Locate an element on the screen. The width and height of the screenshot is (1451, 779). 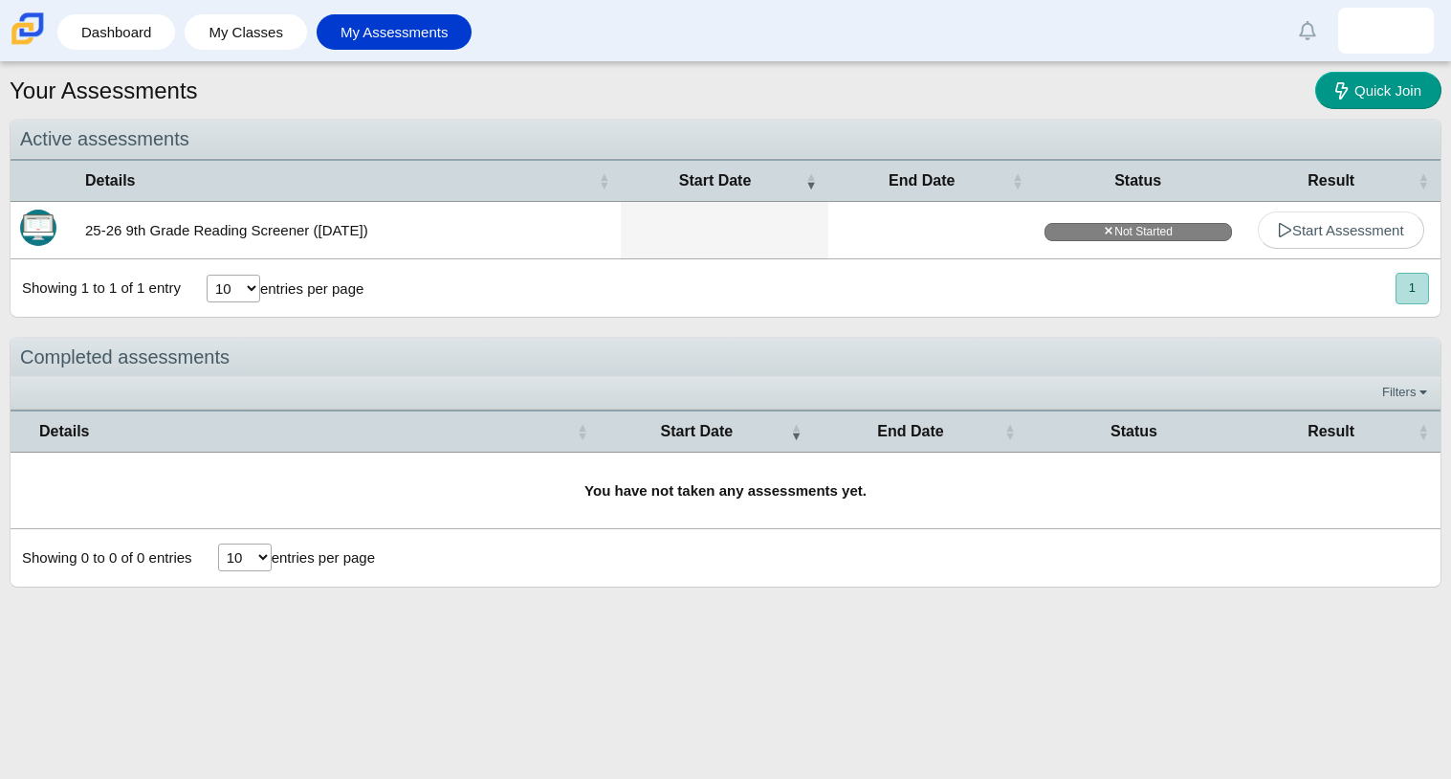
span: Start Assessment is located at coordinates (1341, 230).